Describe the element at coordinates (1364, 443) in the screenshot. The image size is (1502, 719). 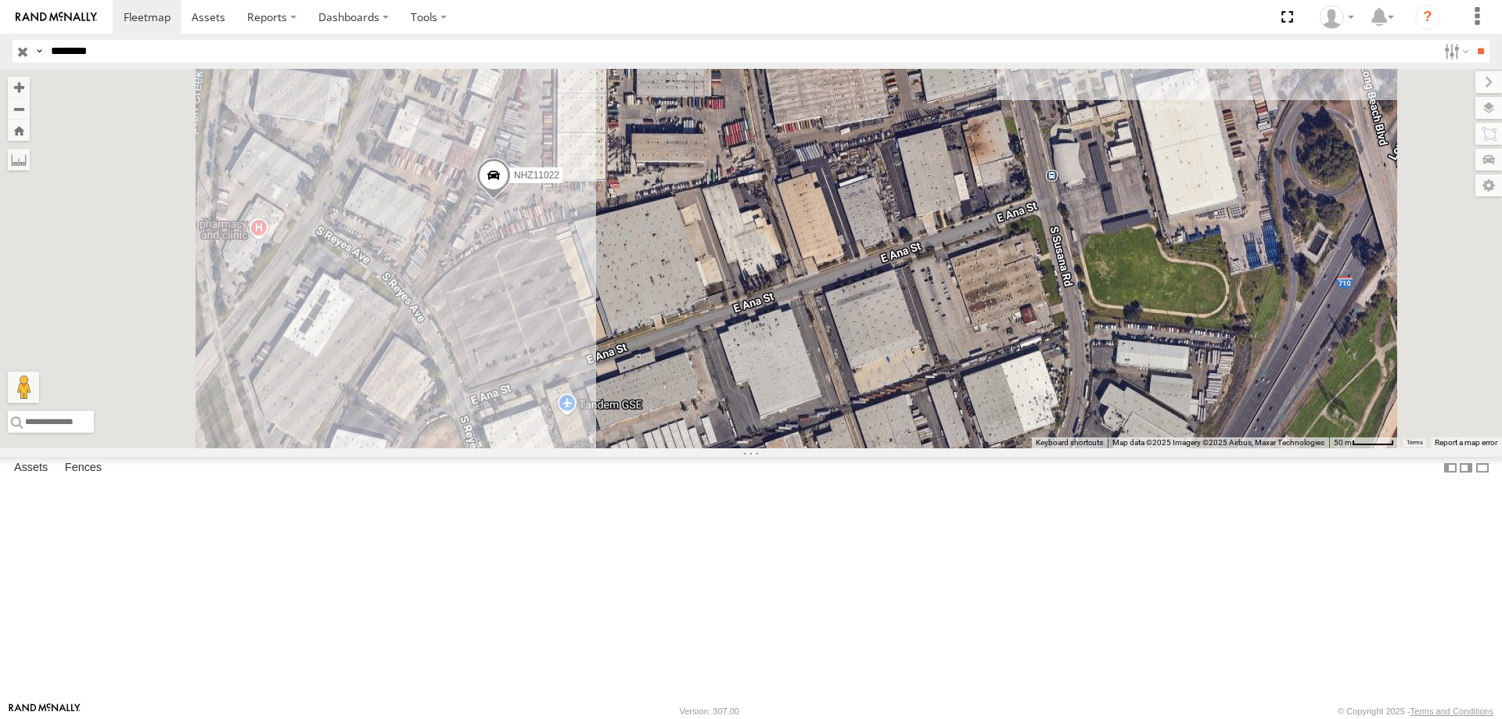
I see `button: Map Scale: 50 m per 50 pixels` at that location.